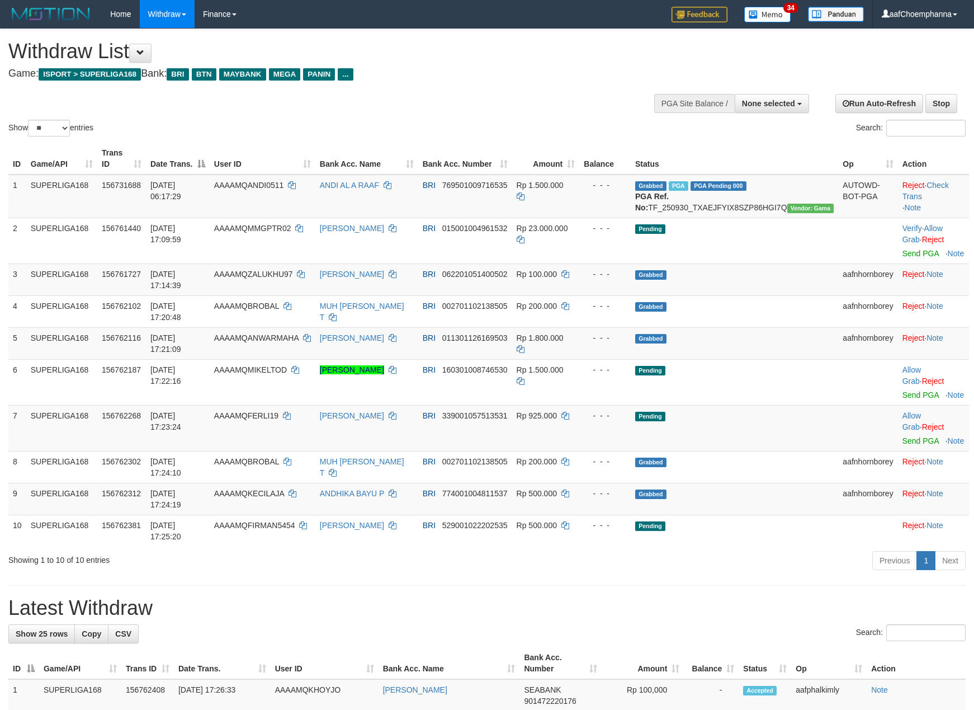 The height and width of the screenshot is (710, 974). I want to click on td: 2, so click(17, 240).